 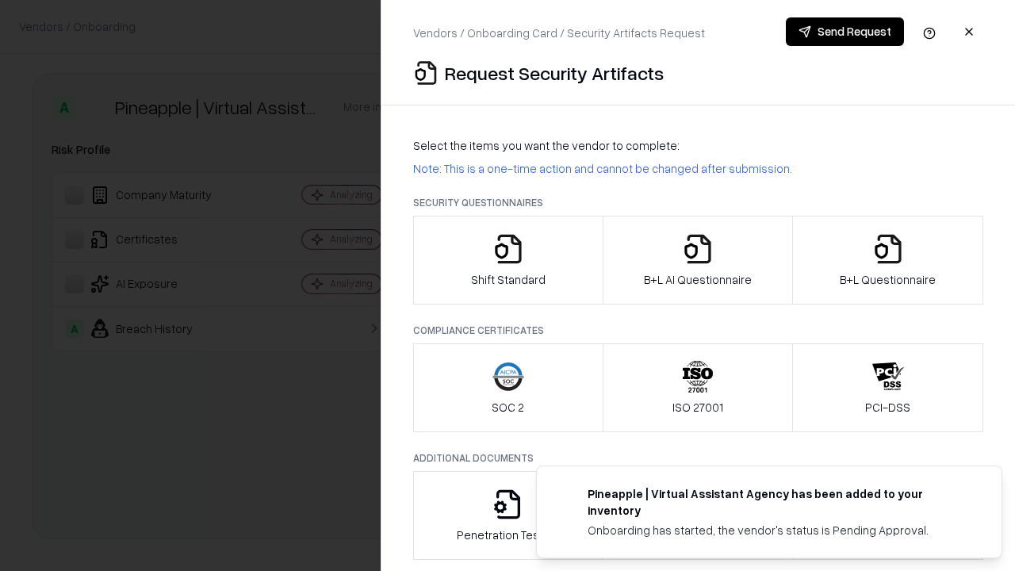 I want to click on p: SOC 2, so click(x=507, y=407).